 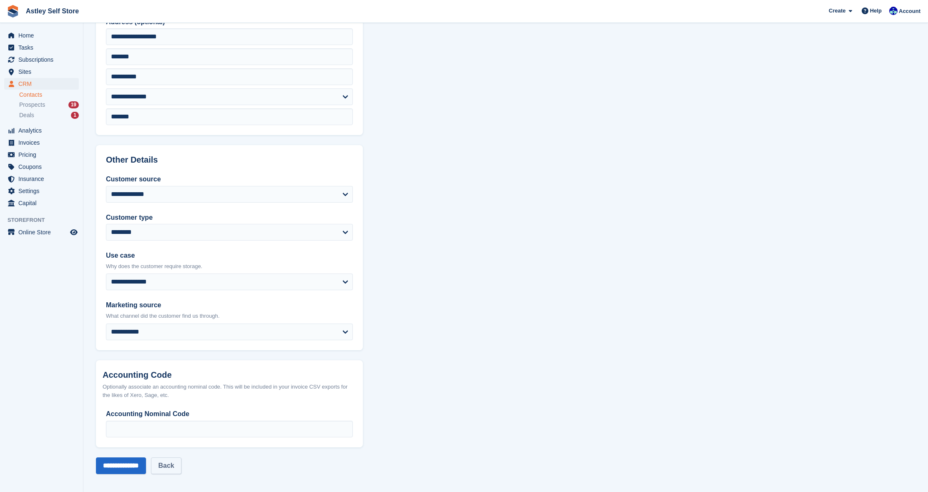 What do you see at coordinates (229, 160) in the screenshot?
I see `h2: Other Details` at bounding box center [229, 160].